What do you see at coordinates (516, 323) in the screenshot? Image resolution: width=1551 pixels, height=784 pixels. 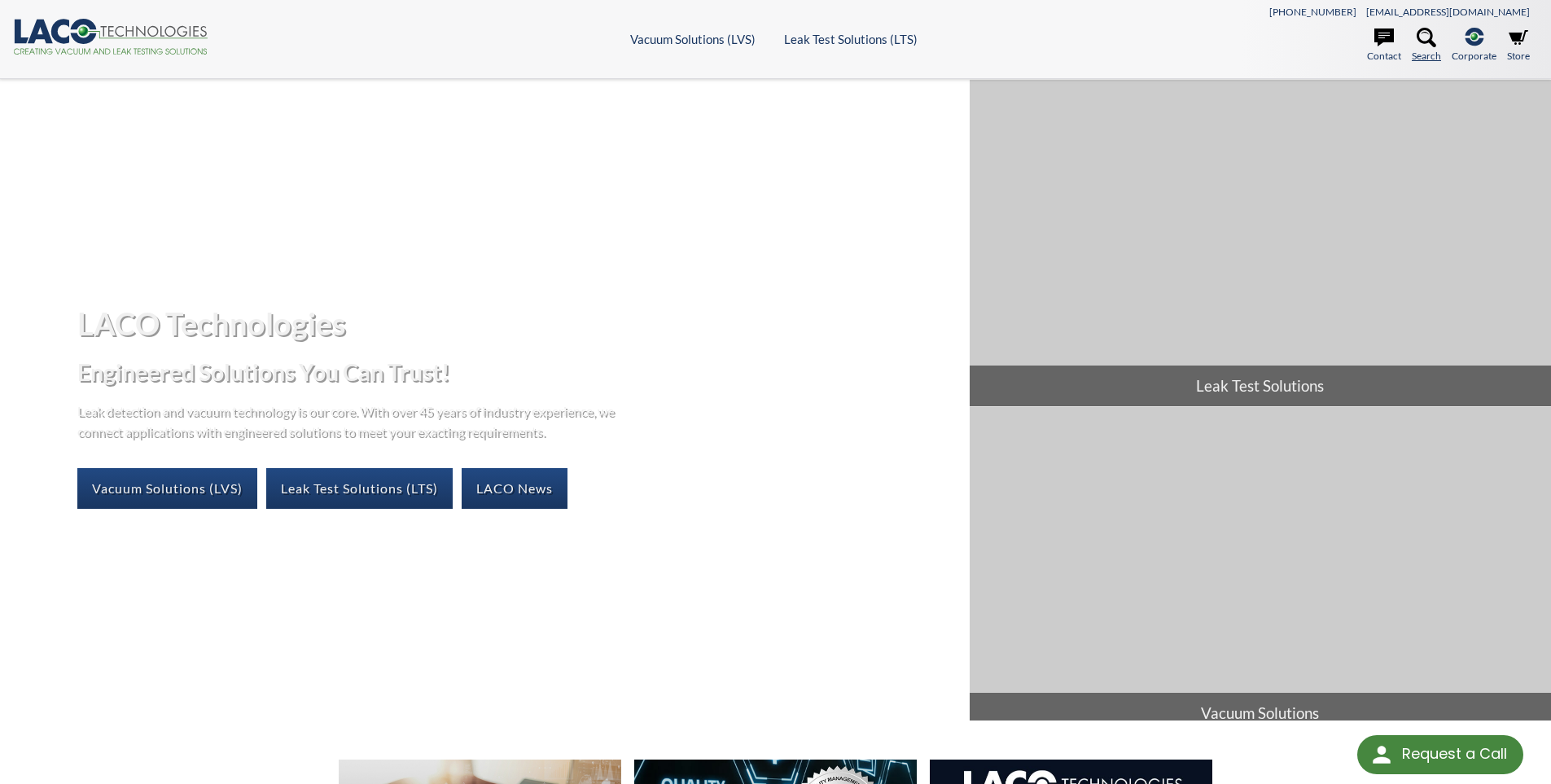 I see `h1: LACO Technologies` at bounding box center [516, 323].